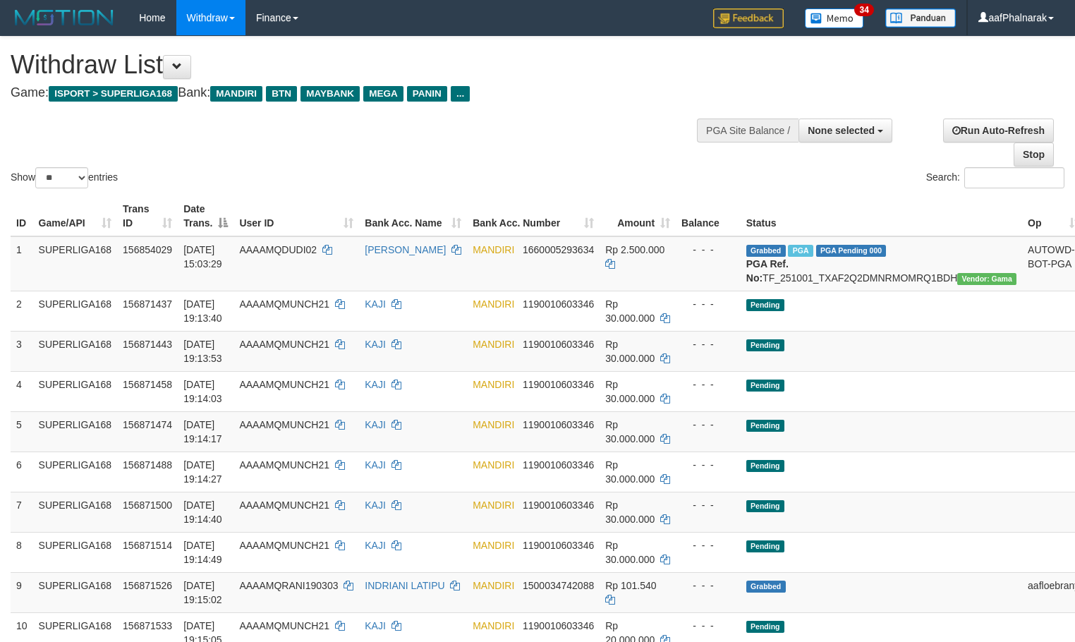 This screenshot has height=642, width=1075. I want to click on span: 156871533, so click(147, 625).